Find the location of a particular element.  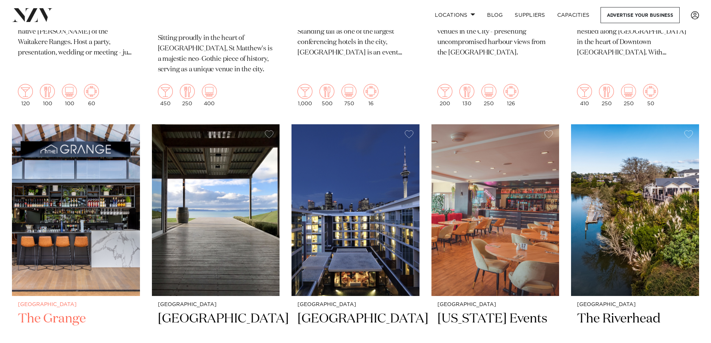

div: 16 is located at coordinates (371, 95).